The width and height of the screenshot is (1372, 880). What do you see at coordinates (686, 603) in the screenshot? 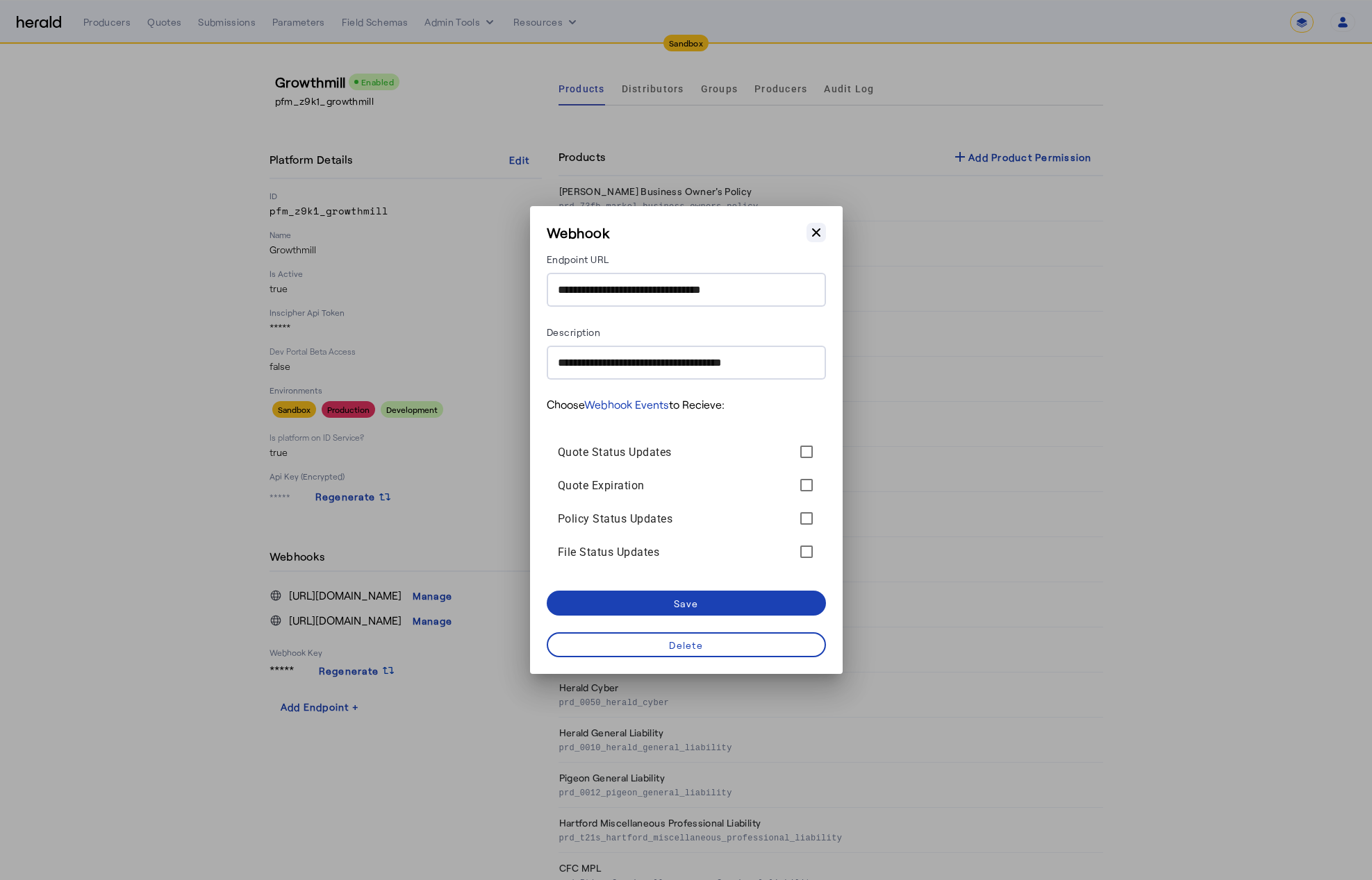
I see `div: Save` at bounding box center [686, 603].